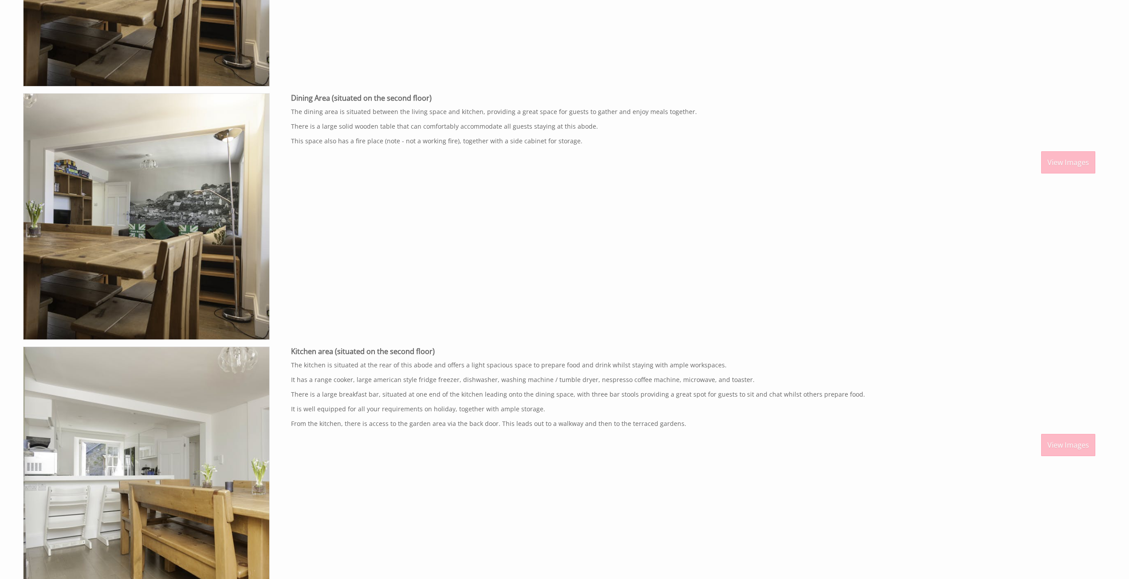 The height and width of the screenshot is (579, 1129). What do you see at coordinates (693, 423) in the screenshot?
I see `p: From the kitchen, there is access to the garden area via the back door. This leads out to a walkw...` at bounding box center [693, 423].